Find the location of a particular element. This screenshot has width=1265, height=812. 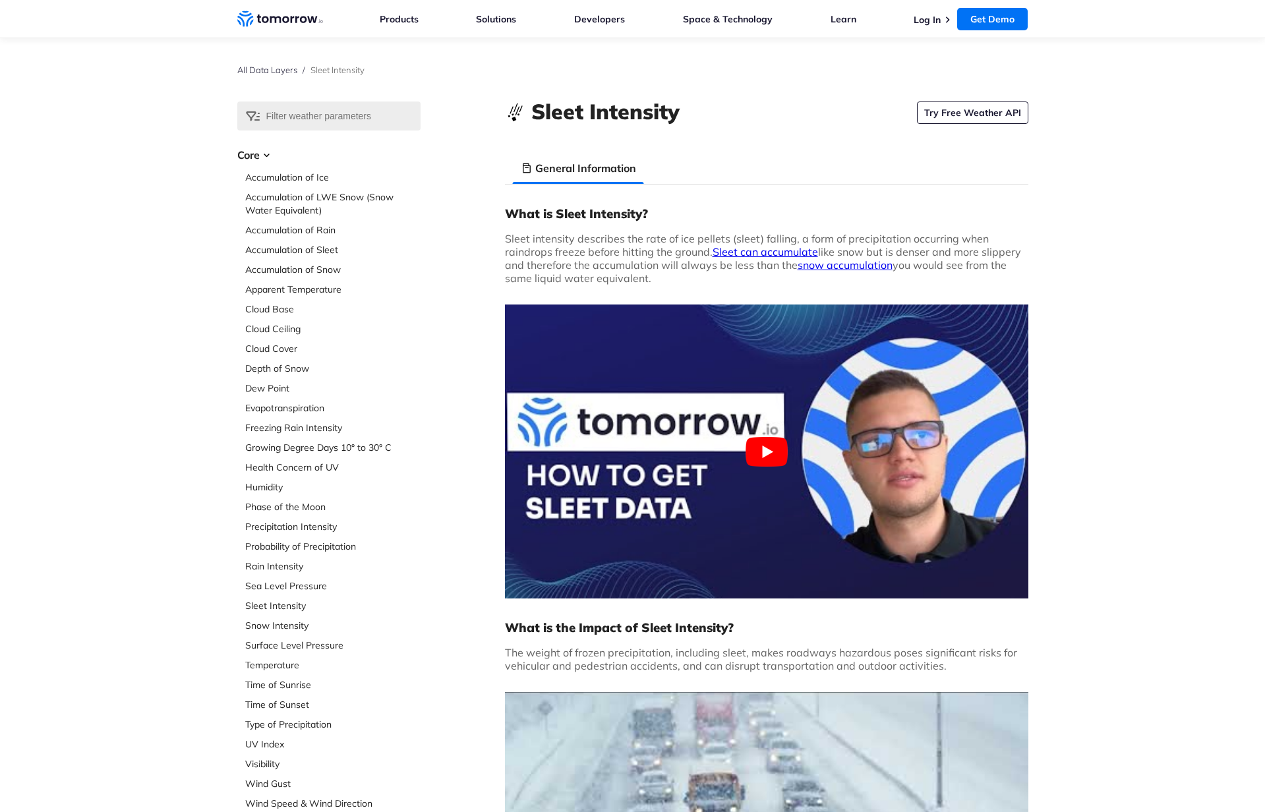

a: Accumulation of Ice is located at coordinates (333, 177).